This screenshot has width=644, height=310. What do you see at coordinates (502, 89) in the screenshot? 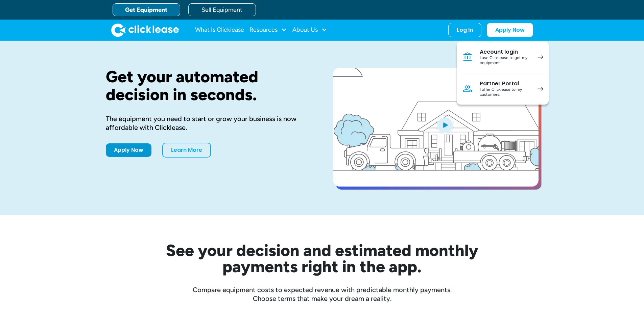
I see `a: Partner PortalI offer Clicklease to my customers.` at bounding box center [502, 89].